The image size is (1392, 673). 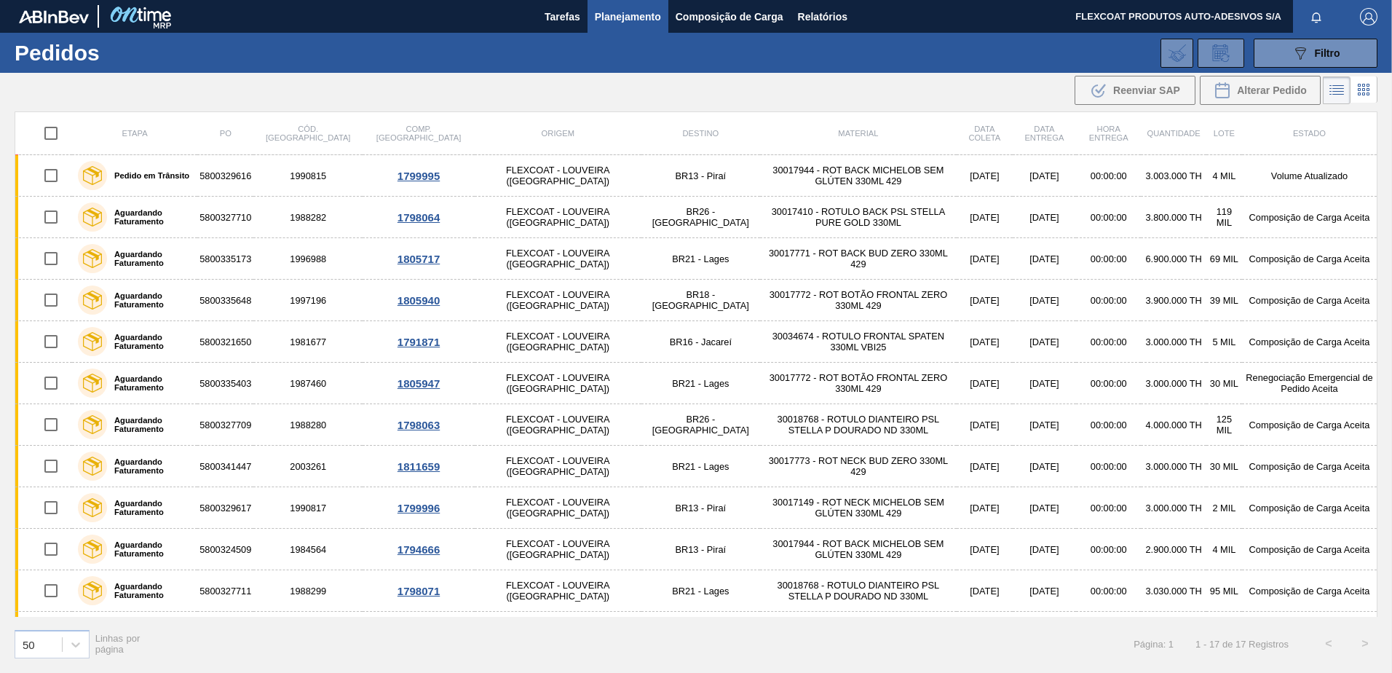 I want to click on td: 5800341447, so click(x=225, y=466).